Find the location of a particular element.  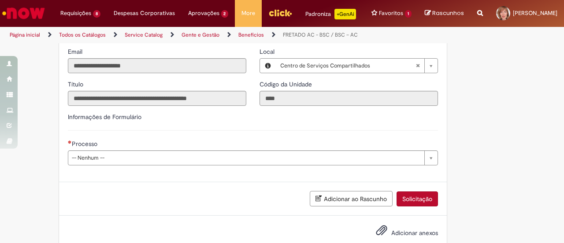

span: Somente leitura - Título is located at coordinates (76, 84).